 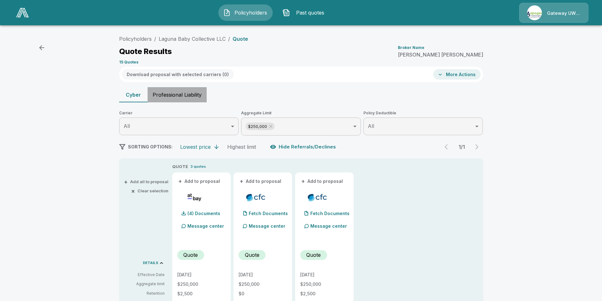 I want to click on p: QUOTE, so click(x=180, y=167).